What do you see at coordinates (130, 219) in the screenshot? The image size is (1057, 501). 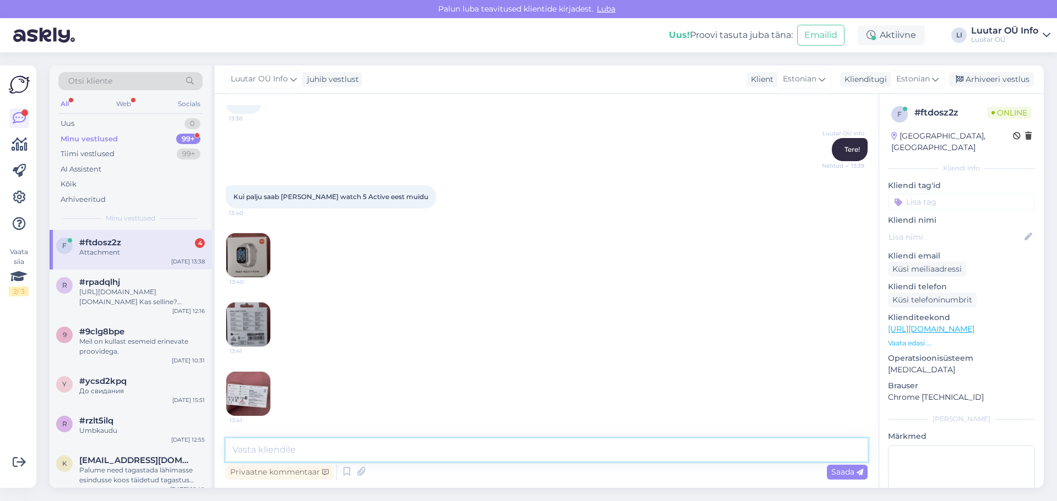 I see `span: Minu vestlused` at bounding box center [130, 219].